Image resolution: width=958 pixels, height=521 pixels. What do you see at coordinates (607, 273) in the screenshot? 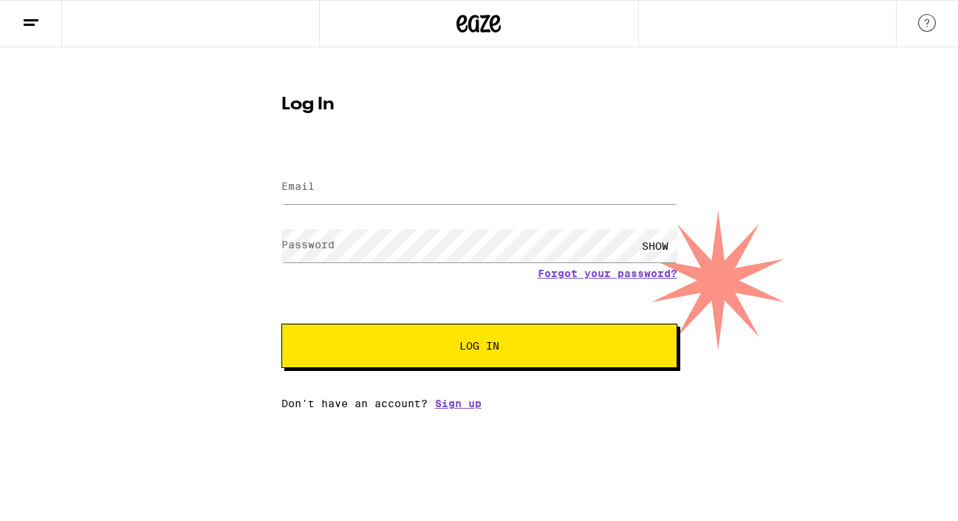
I see `a: Forgot your password?` at bounding box center [607, 273].